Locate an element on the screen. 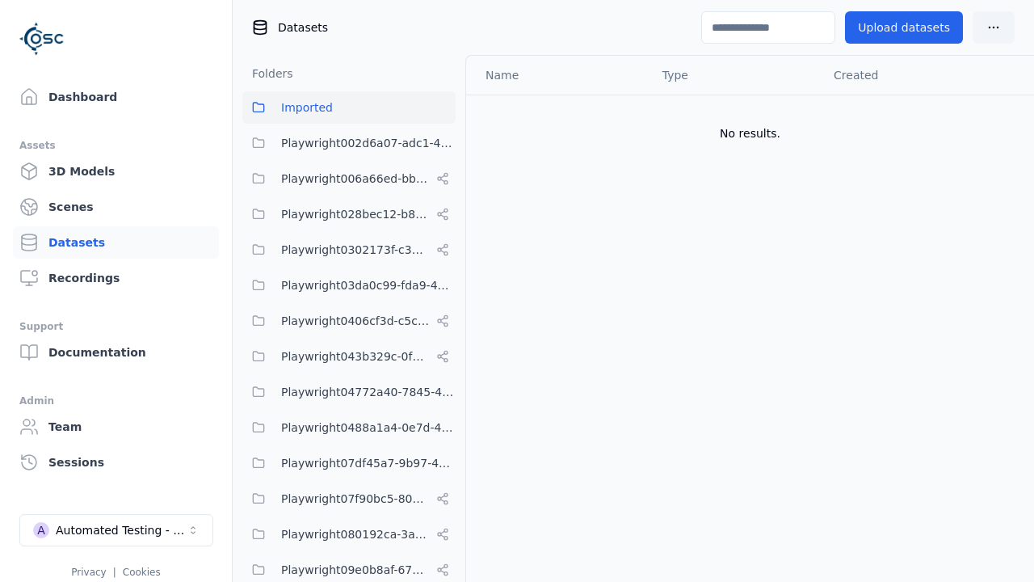 The width and height of the screenshot is (1034, 582). div: Assets is located at coordinates (116, 145).